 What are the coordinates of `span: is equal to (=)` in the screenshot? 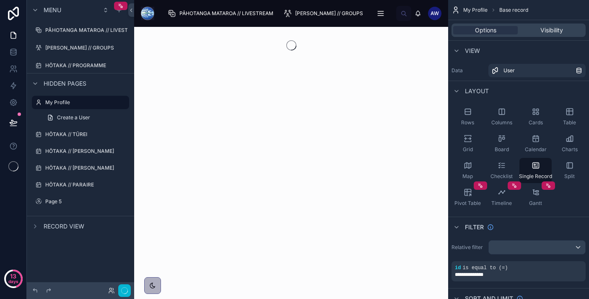 It's located at (485, 268).